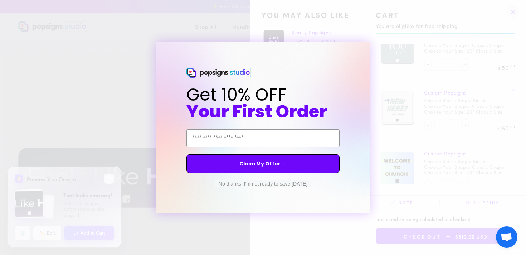  I want to click on img: Popsigns Studio, so click(219, 73).